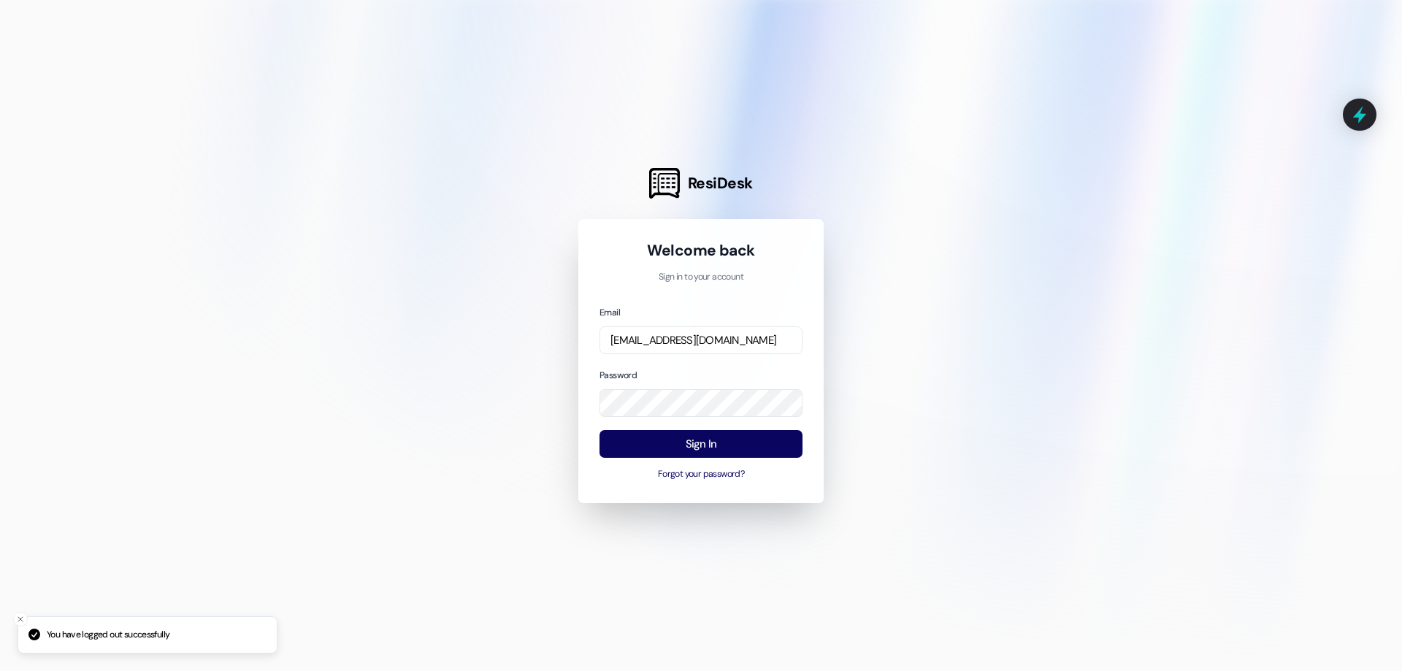 The width and height of the screenshot is (1402, 671). Describe the element at coordinates (720, 183) in the screenshot. I see `span: ResiDesk` at that location.